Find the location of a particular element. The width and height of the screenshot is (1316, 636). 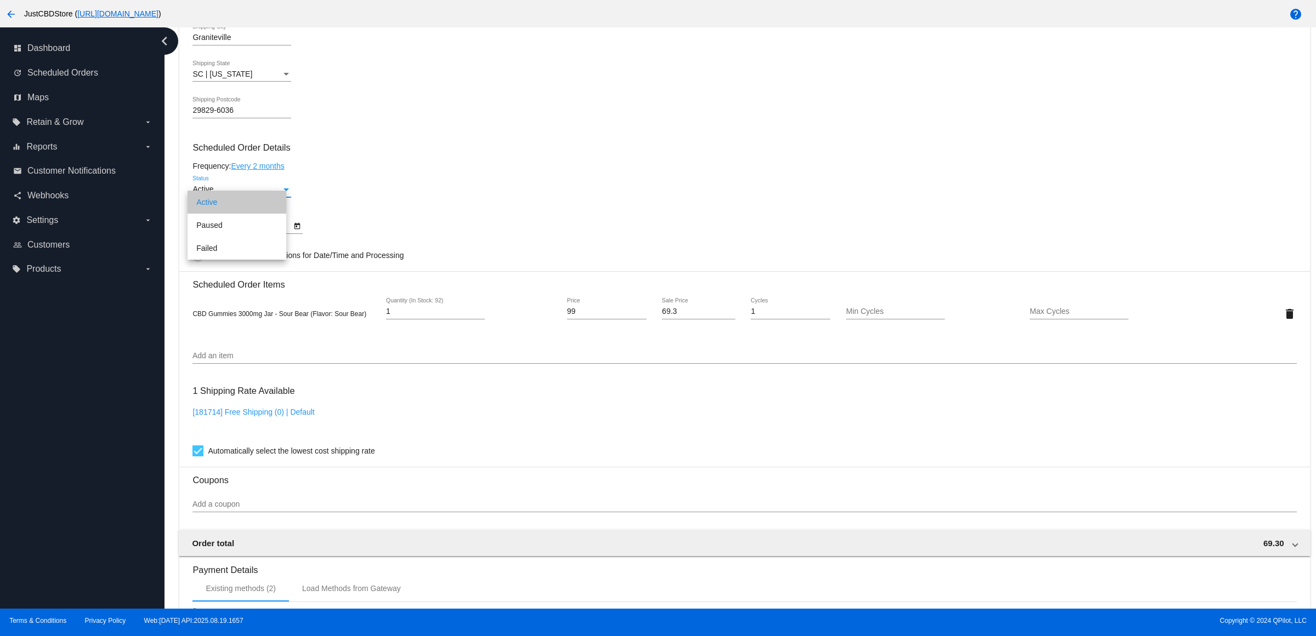

span: Products is located at coordinates (43, 269).